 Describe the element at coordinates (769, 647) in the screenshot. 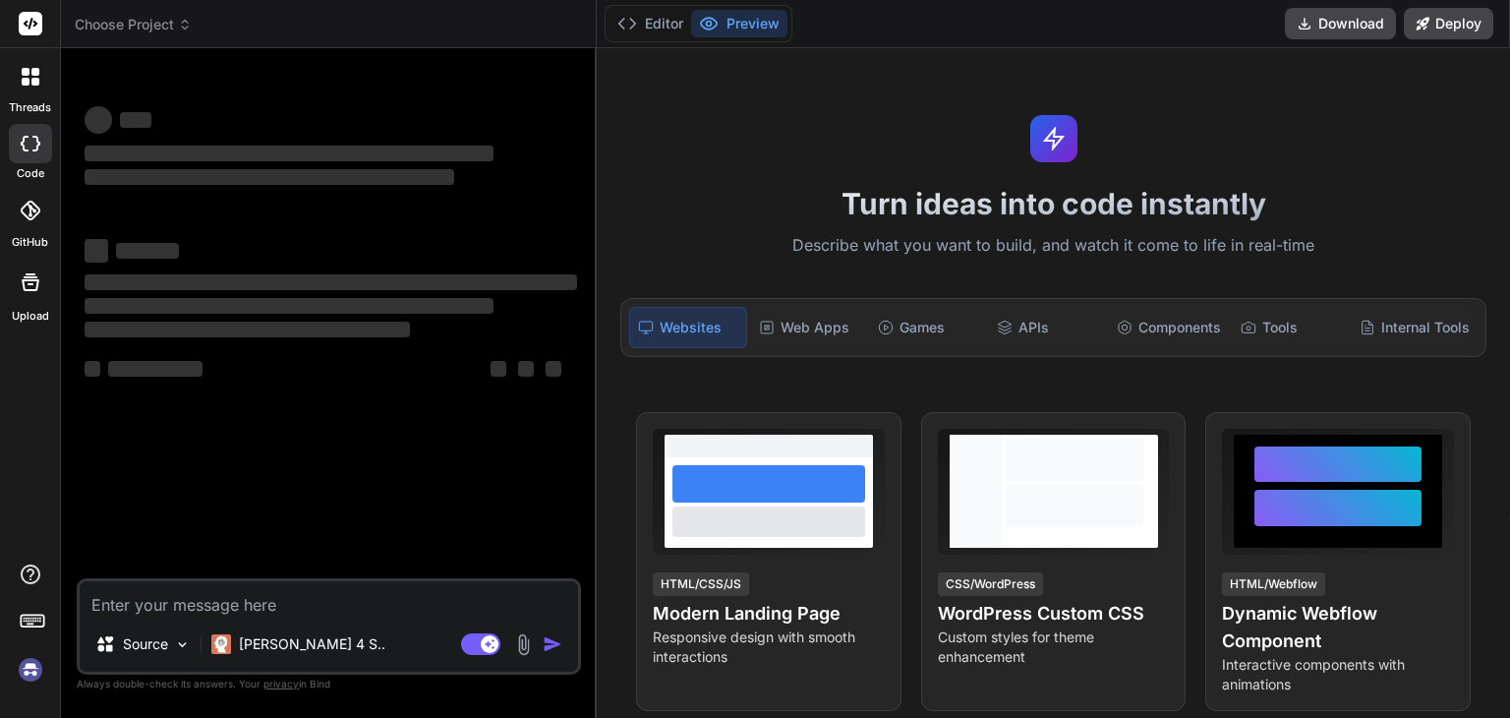

I see `p: Responsive design with smooth interactions` at that location.